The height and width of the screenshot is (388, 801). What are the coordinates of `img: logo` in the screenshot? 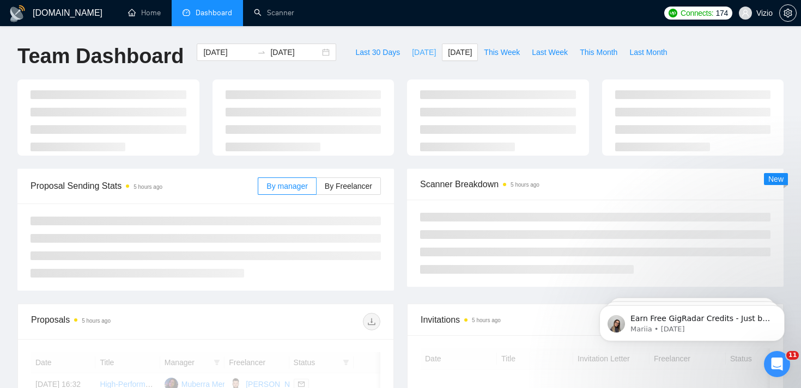 It's located at (17, 14).